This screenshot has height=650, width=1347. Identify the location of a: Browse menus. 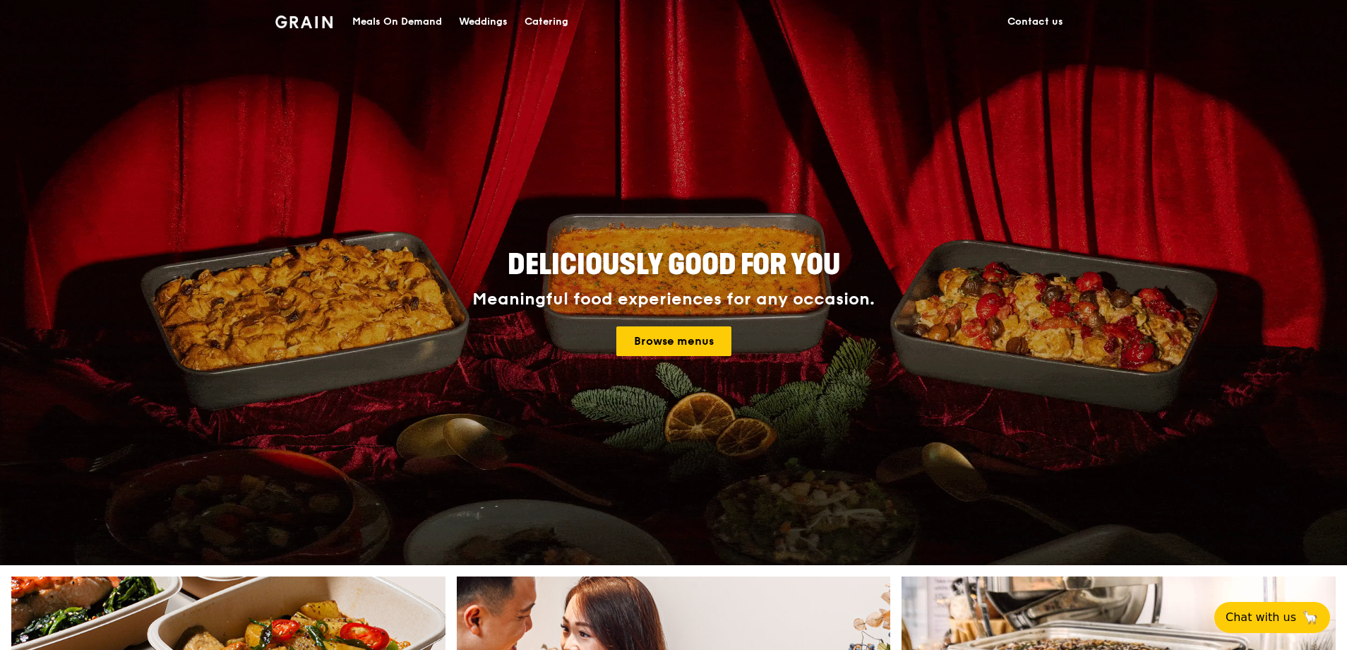
(674, 341).